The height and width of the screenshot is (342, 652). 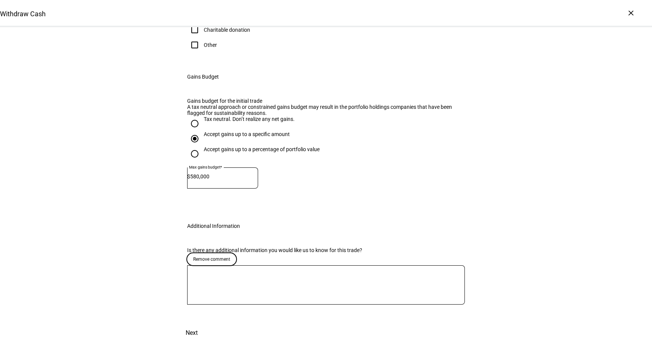 What do you see at coordinates (247, 134) in the screenshot?
I see `div: Accept gains up to a specific amount` at bounding box center [247, 134].